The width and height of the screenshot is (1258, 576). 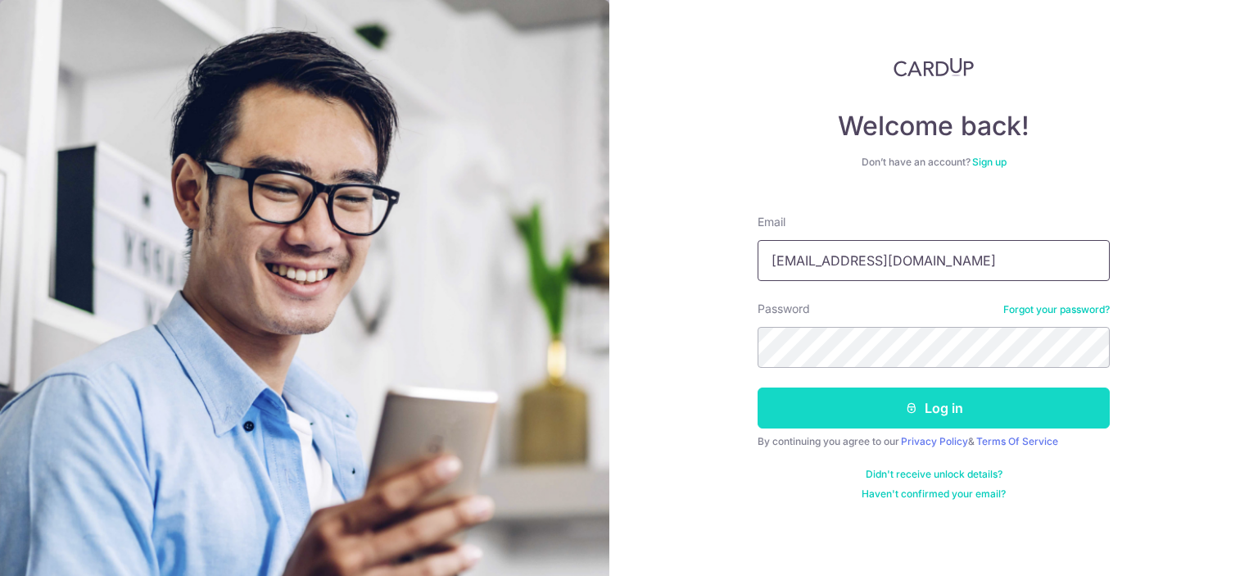 What do you see at coordinates (1056, 310) in the screenshot?
I see `a: Forgot your password?` at bounding box center [1056, 310].